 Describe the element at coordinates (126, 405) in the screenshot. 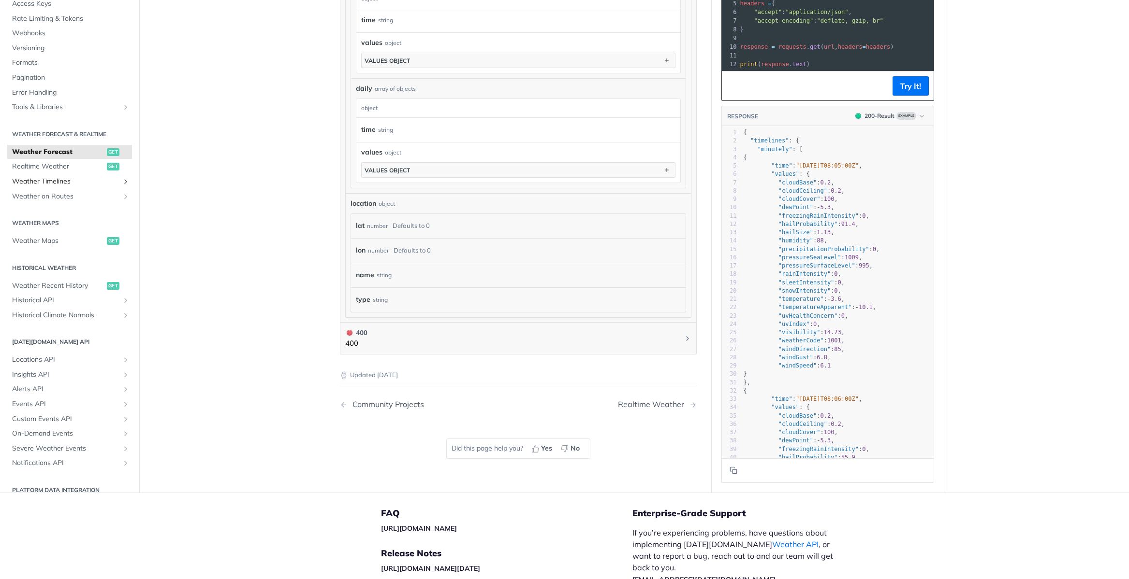

I see `button: Show subpages for Events API` at that location.